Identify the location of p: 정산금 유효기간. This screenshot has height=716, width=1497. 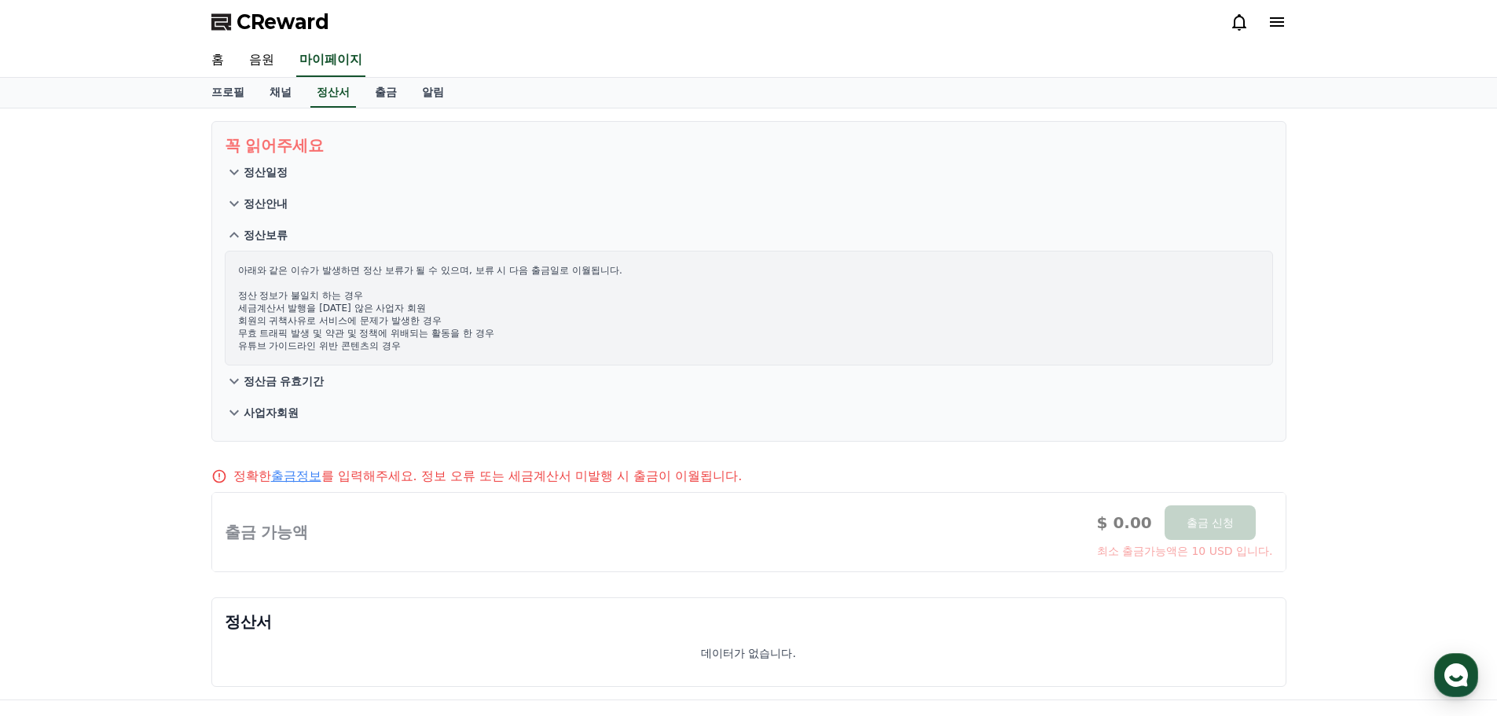
(284, 381).